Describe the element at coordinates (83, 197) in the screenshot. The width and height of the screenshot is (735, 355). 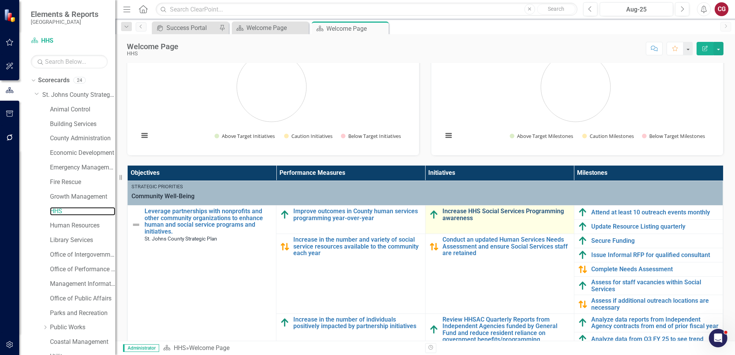
I see `a: Growth Management` at that location.